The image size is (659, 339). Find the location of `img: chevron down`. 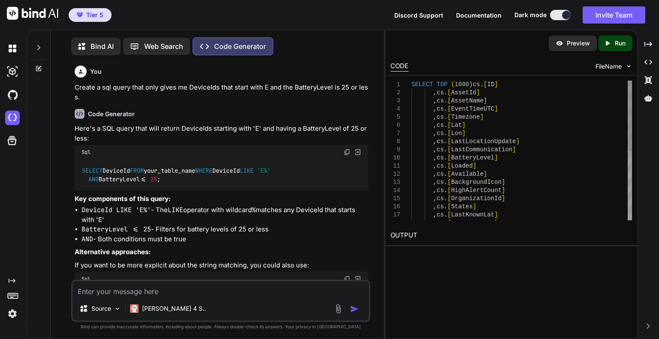

img: chevron down is located at coordinates (628, 66).